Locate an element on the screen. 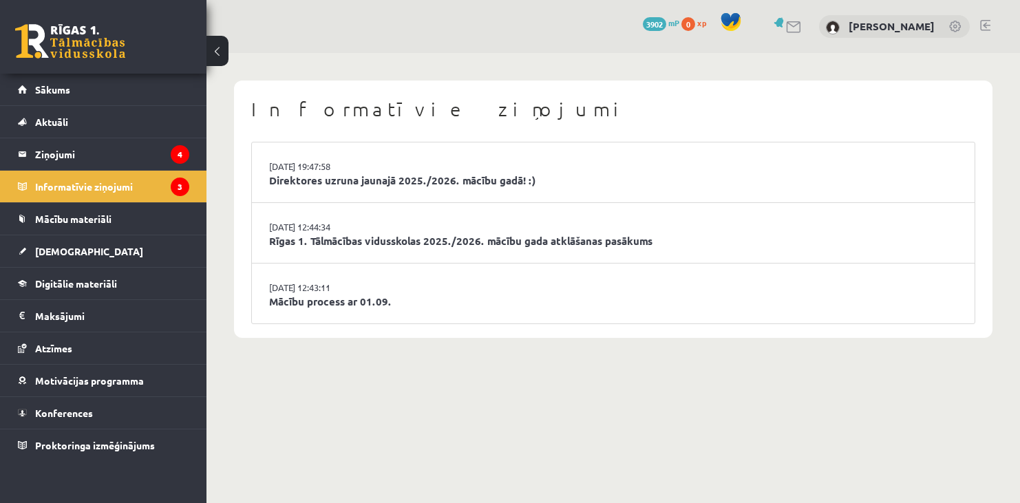  span: Digitālie materiāli is located at coordinates (76, 284).